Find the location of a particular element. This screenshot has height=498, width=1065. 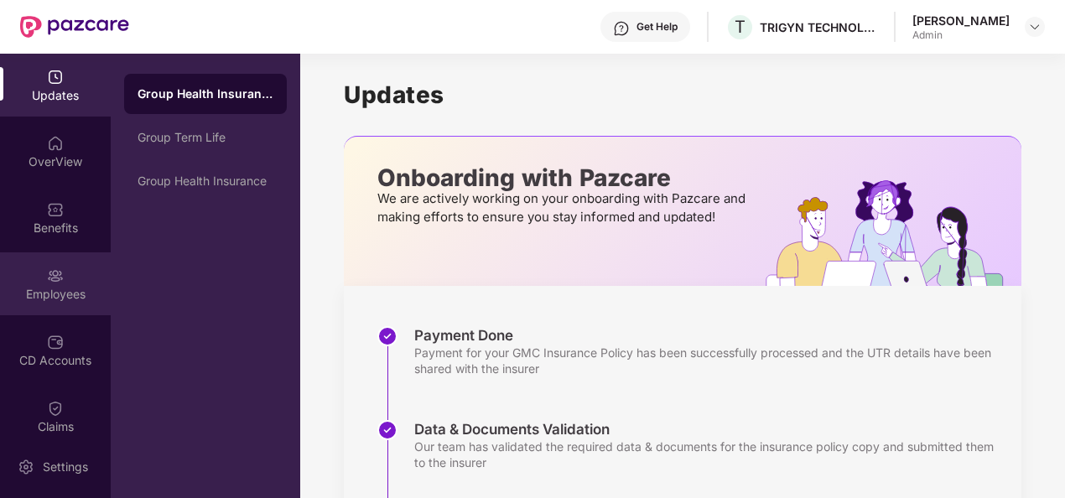

div: Our team has validated the required data & documents for the insurance policy copy and submitted ... is located at coordinates (709, 454).